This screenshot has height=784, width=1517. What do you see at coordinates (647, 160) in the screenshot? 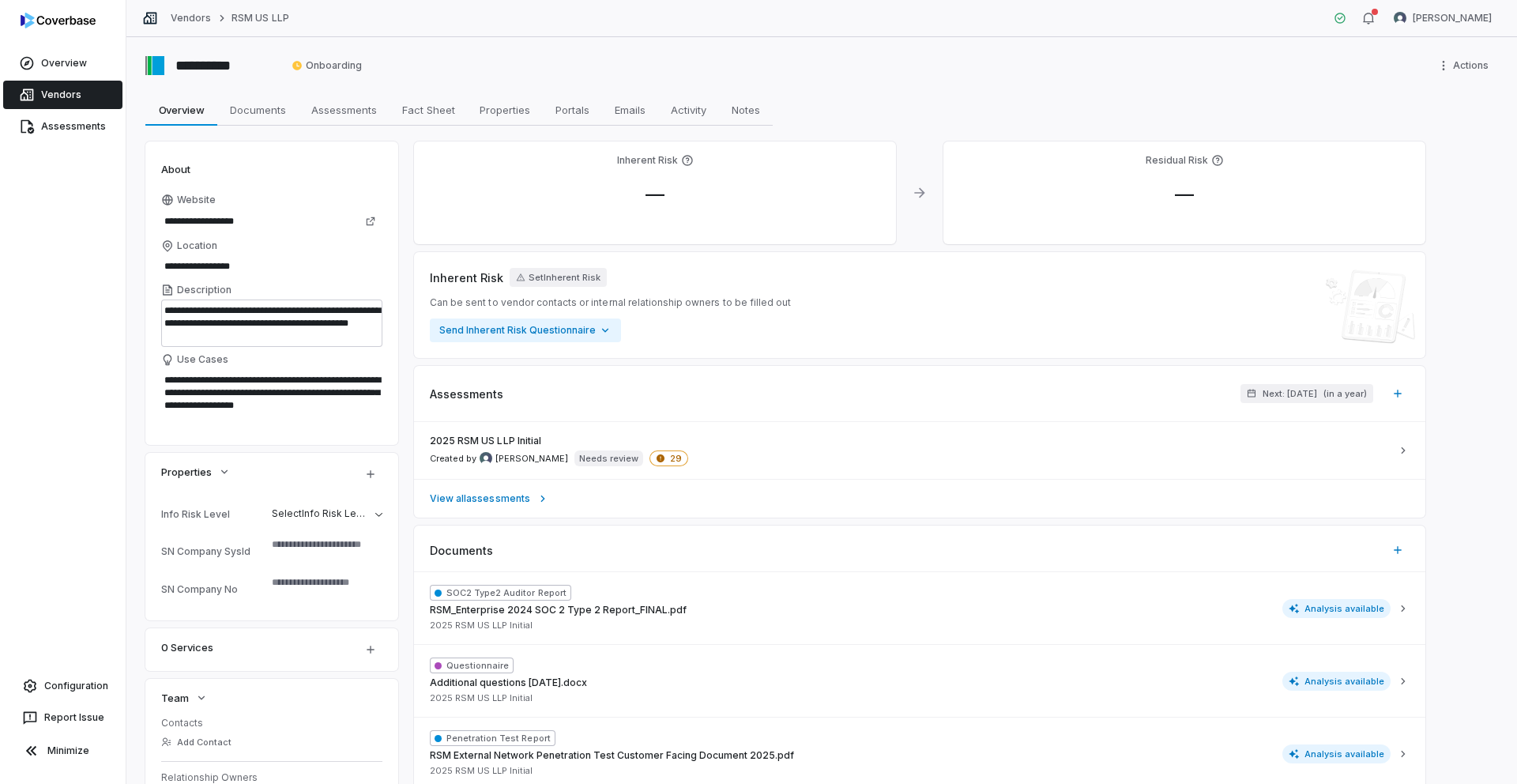
I see `h4: Inherent Risk` at bounding box center [647, 160].